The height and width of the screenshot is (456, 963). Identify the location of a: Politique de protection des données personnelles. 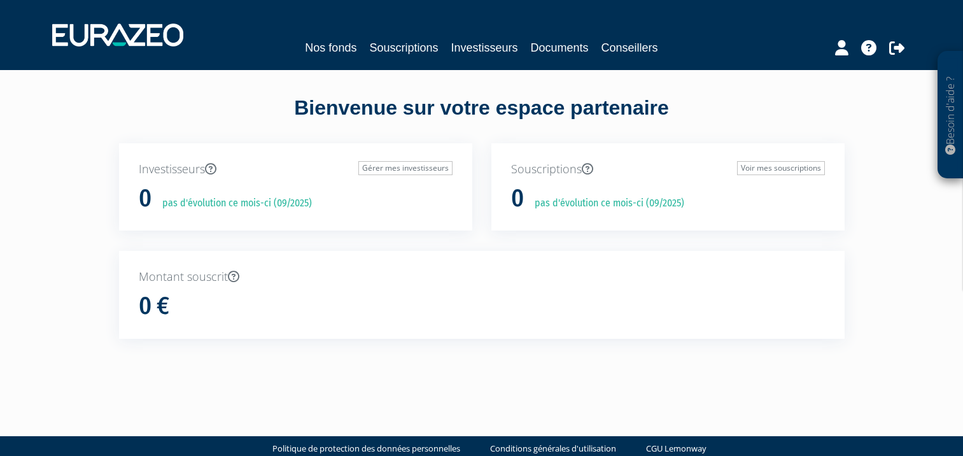
(366, 448).